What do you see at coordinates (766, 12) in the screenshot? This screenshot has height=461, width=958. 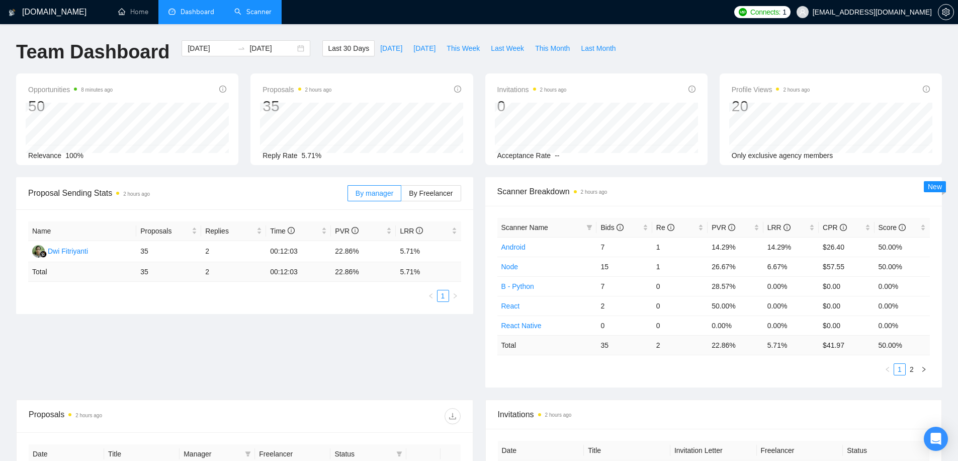 I see `span: Connects:` at bounding box center [766, 12].